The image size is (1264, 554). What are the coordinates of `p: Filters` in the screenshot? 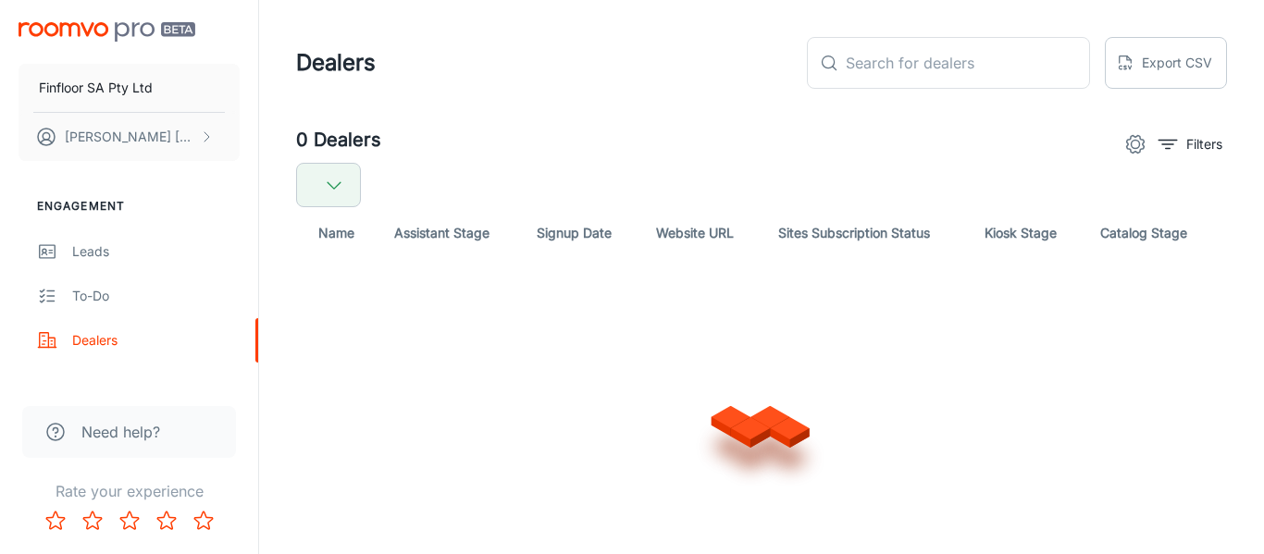 It's located at (1204, 144).